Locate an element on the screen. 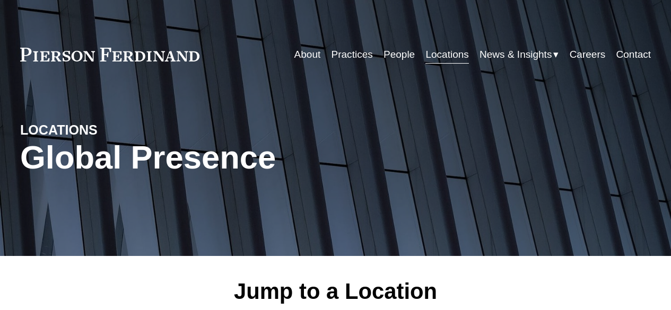 The height and width of the screenshot is (310, 671). a: folder dropdown is located at coordinates (519, 55).